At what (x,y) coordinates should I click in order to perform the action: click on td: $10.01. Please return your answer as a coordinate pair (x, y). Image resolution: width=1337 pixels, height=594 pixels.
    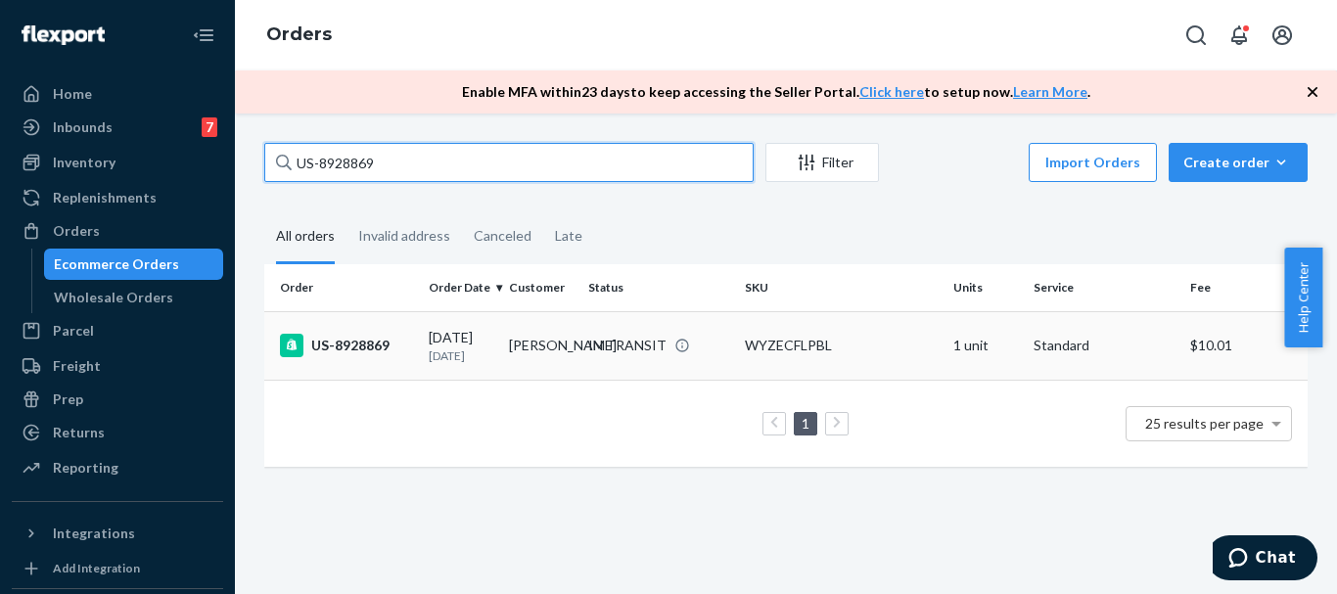
    Looking at the image, I should click on (1245, 346).